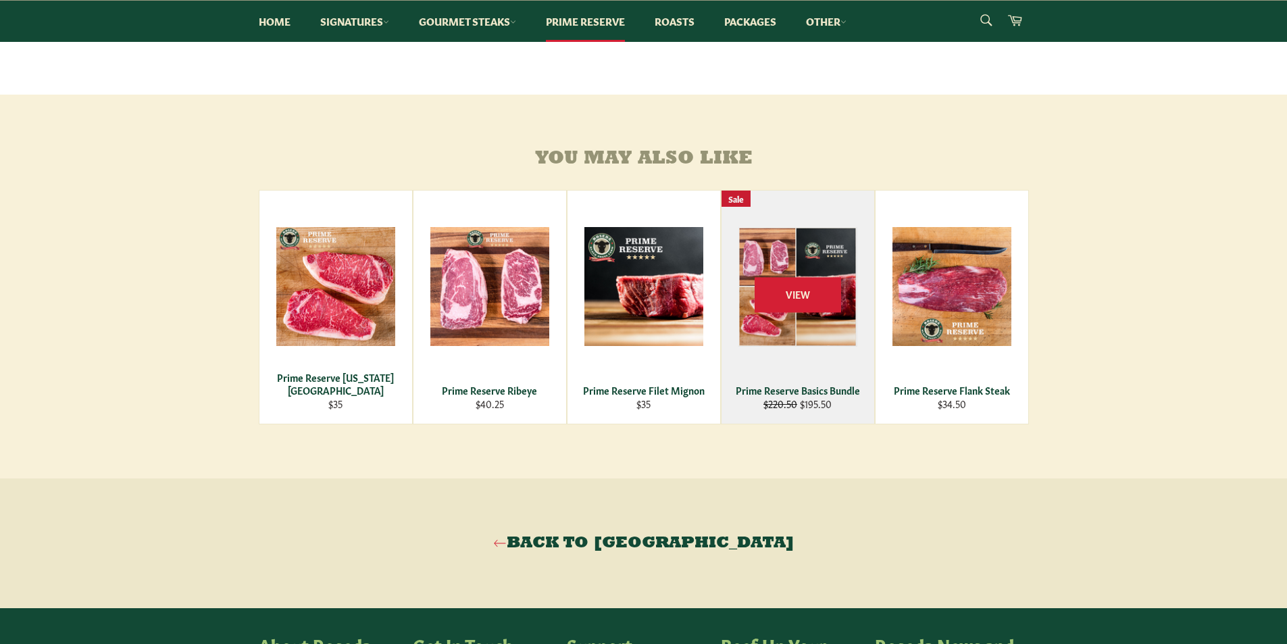 This screenshot has width=1287, height=644. What do you see at coordinates (951, 403) in the screenshot?
I see `div: $34.50` at bounding box center [951, 403].